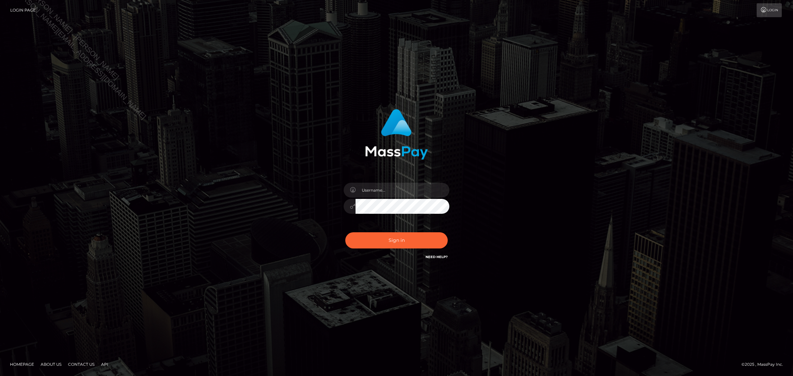 The image size is (793, 376). I want to click on div: © 2025 , MassPay Inc., so click(765, 364).